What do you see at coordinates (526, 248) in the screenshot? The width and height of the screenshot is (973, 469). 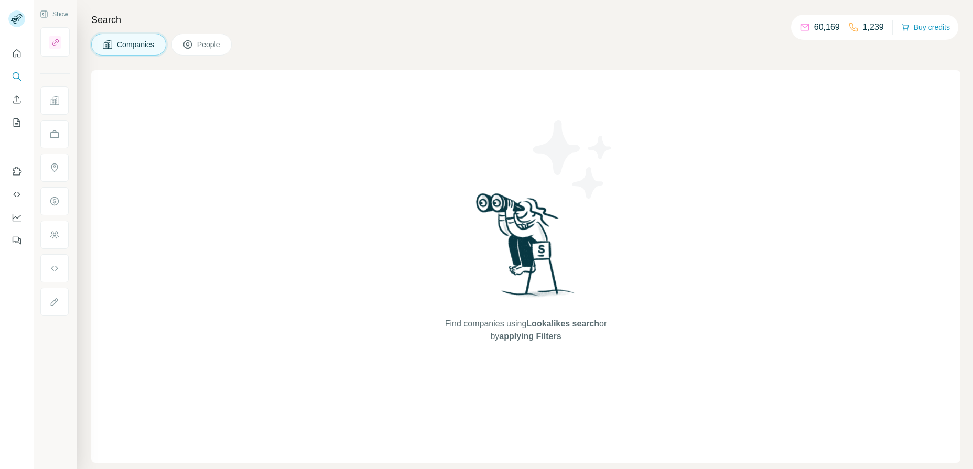 I see `img: Surfe Illustration - Woman searching with binoculars` at bounding box center [526, 248].